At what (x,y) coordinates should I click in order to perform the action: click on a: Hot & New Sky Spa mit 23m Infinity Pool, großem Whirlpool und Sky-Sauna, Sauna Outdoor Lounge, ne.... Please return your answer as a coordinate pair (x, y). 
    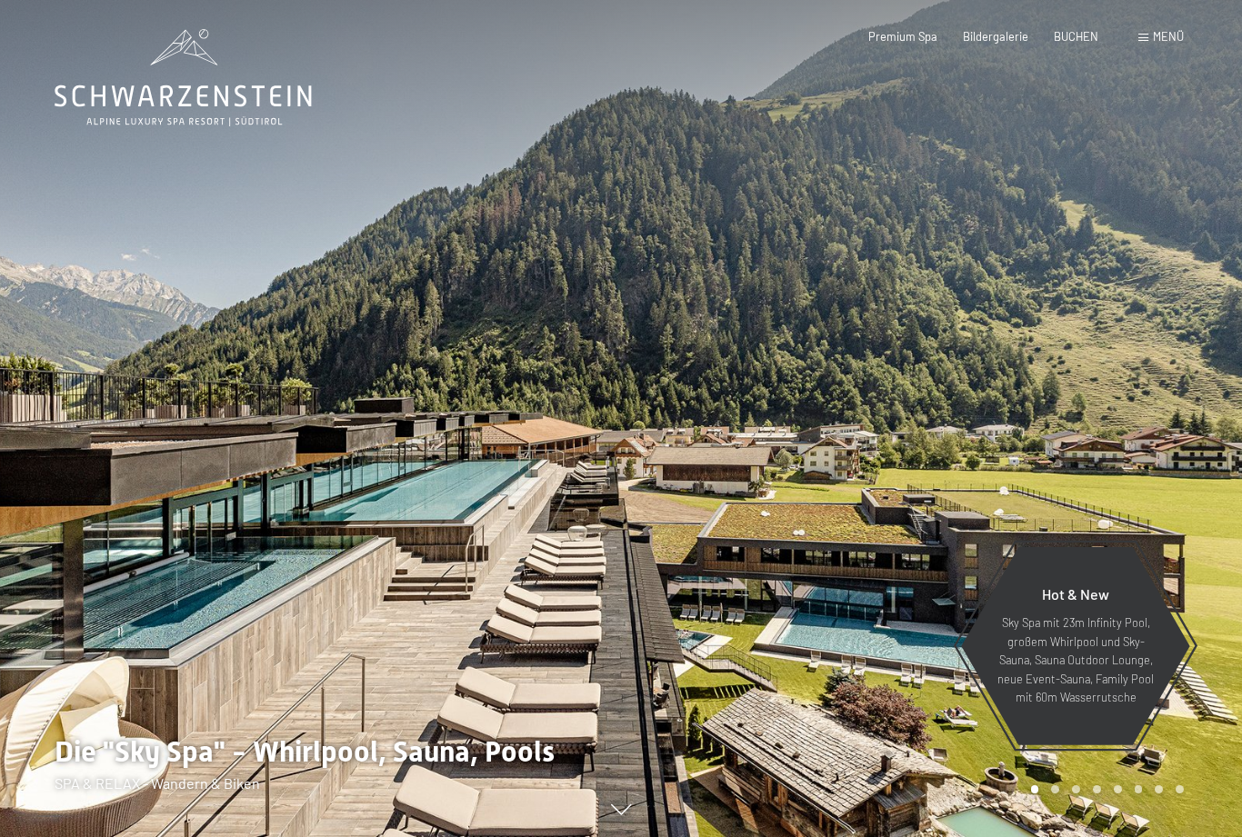
    Looking at the image, I should click on (1076, 646).